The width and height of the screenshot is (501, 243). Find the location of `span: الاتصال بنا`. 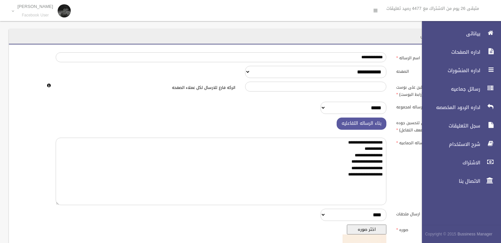

span: الاتصال بنا is located at coordinates (449, 181).